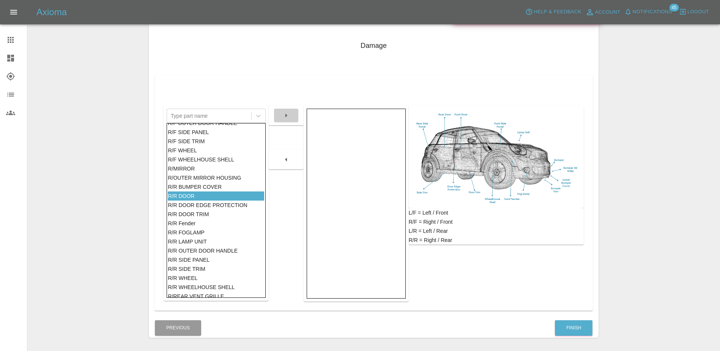 The height and width of the screenshot is (351, 720). I want to click on span: Logout, so click(698, 12).